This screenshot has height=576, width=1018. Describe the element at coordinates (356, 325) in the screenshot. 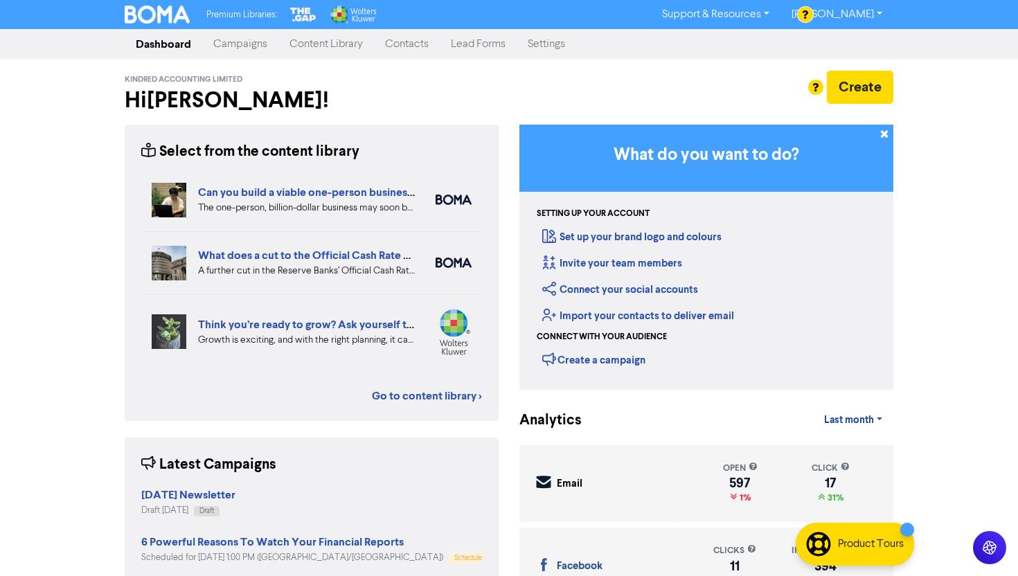

I see `a: Think you’re ready to grow? Ask yourself these 4 questions first.` at that location.